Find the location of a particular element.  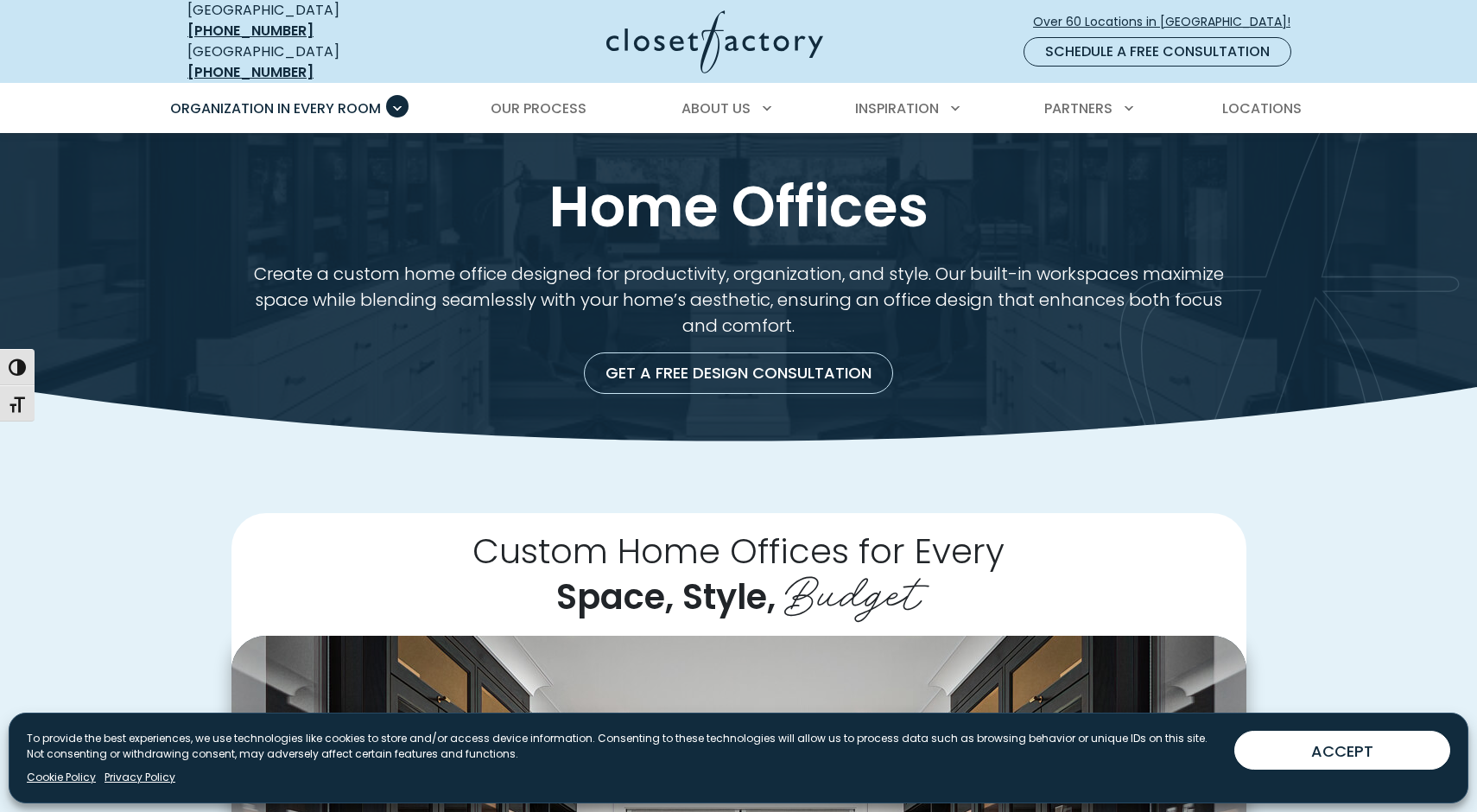

a: Schedule a Free Consultation is located at coordinates (1158, 52).